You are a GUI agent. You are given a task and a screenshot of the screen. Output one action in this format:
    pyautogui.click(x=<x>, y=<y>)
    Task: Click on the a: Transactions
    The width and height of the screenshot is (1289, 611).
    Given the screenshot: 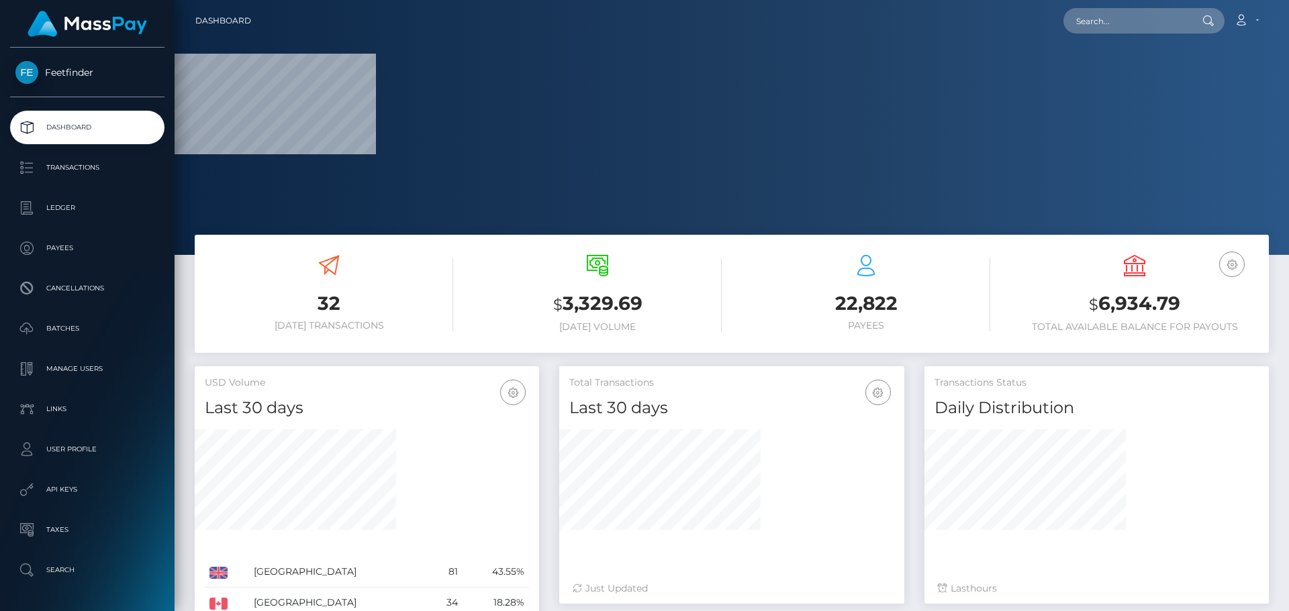 What is the action you would take?
    pyautogui.click(x=87, y=168)
    